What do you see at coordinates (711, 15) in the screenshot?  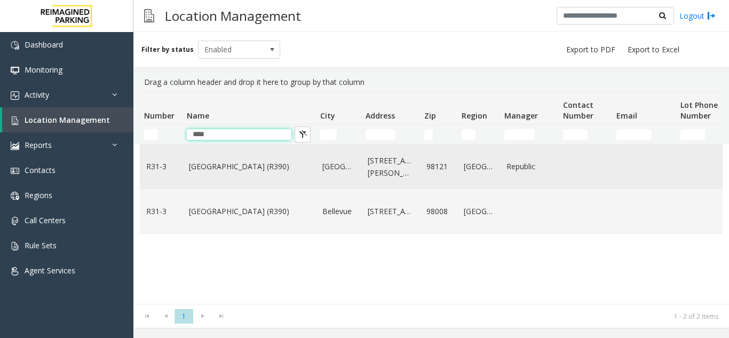 I see `img: logout` at bounding box center [711, 15].